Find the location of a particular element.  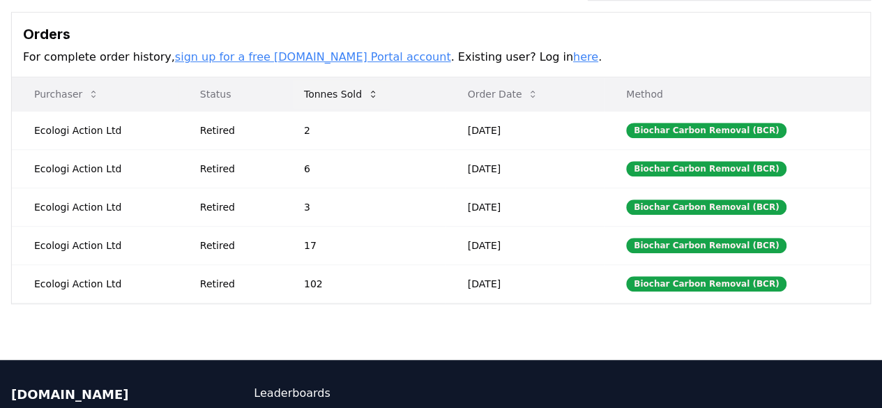

h3: Orders is located at coordinates (441, 34).